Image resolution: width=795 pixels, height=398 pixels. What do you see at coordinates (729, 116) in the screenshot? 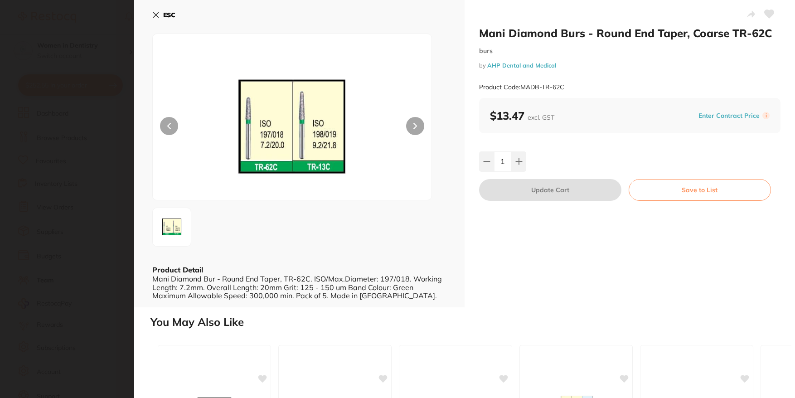
I see `button: Enter Contract Price` at bounding box center [729, 116].